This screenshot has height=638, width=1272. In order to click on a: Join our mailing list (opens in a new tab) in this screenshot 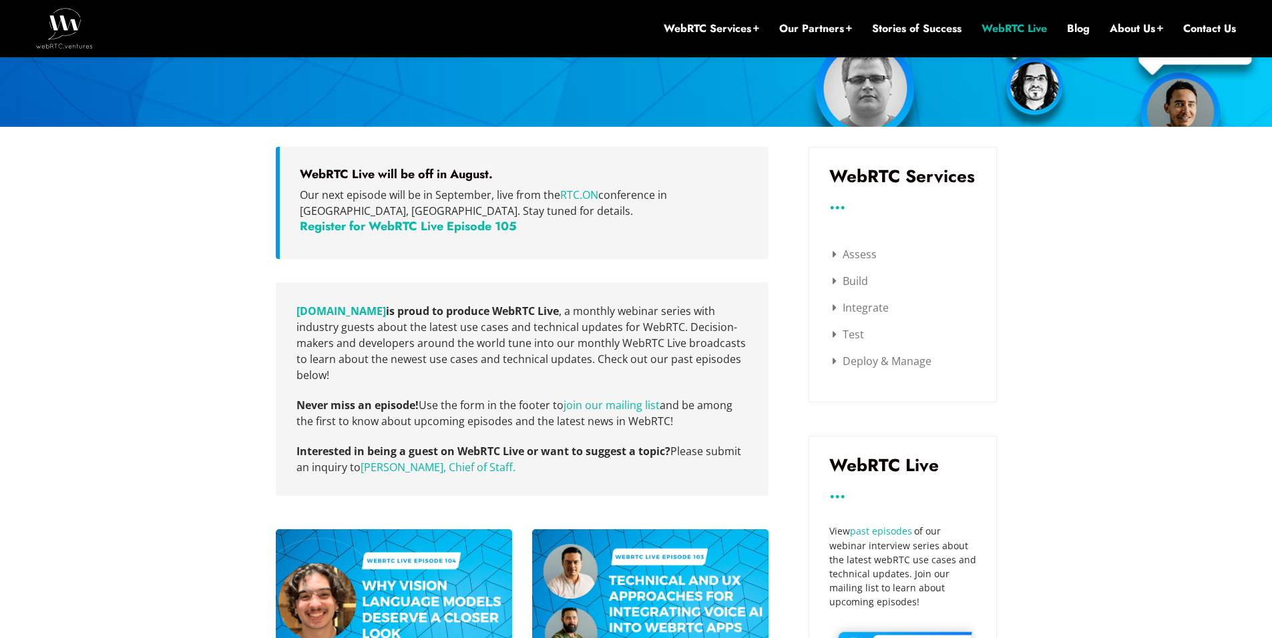, I will do `click(612, 405)`.